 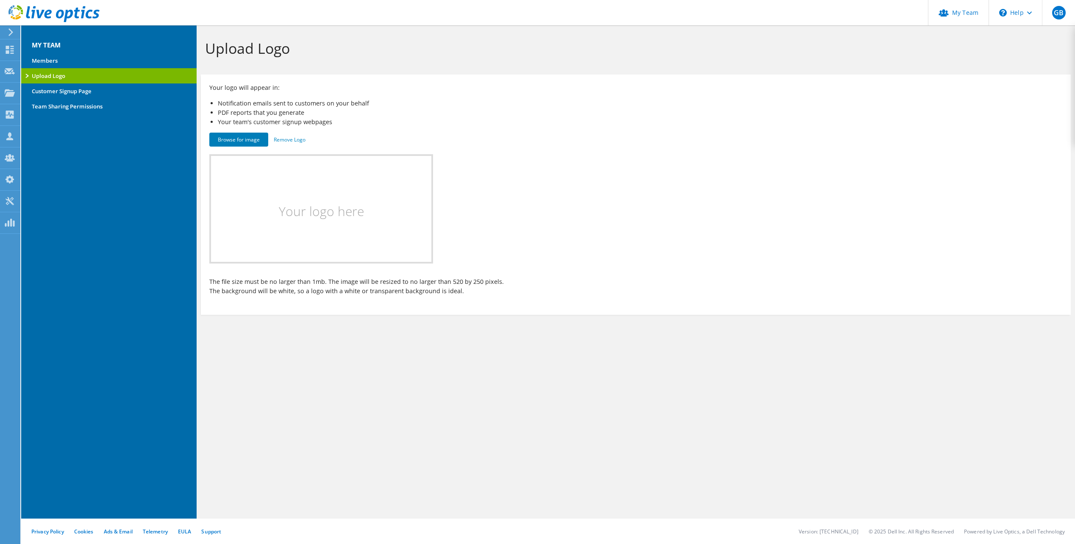 I want to click on p: Your logo will appear in:, so click(x=315, y=88).